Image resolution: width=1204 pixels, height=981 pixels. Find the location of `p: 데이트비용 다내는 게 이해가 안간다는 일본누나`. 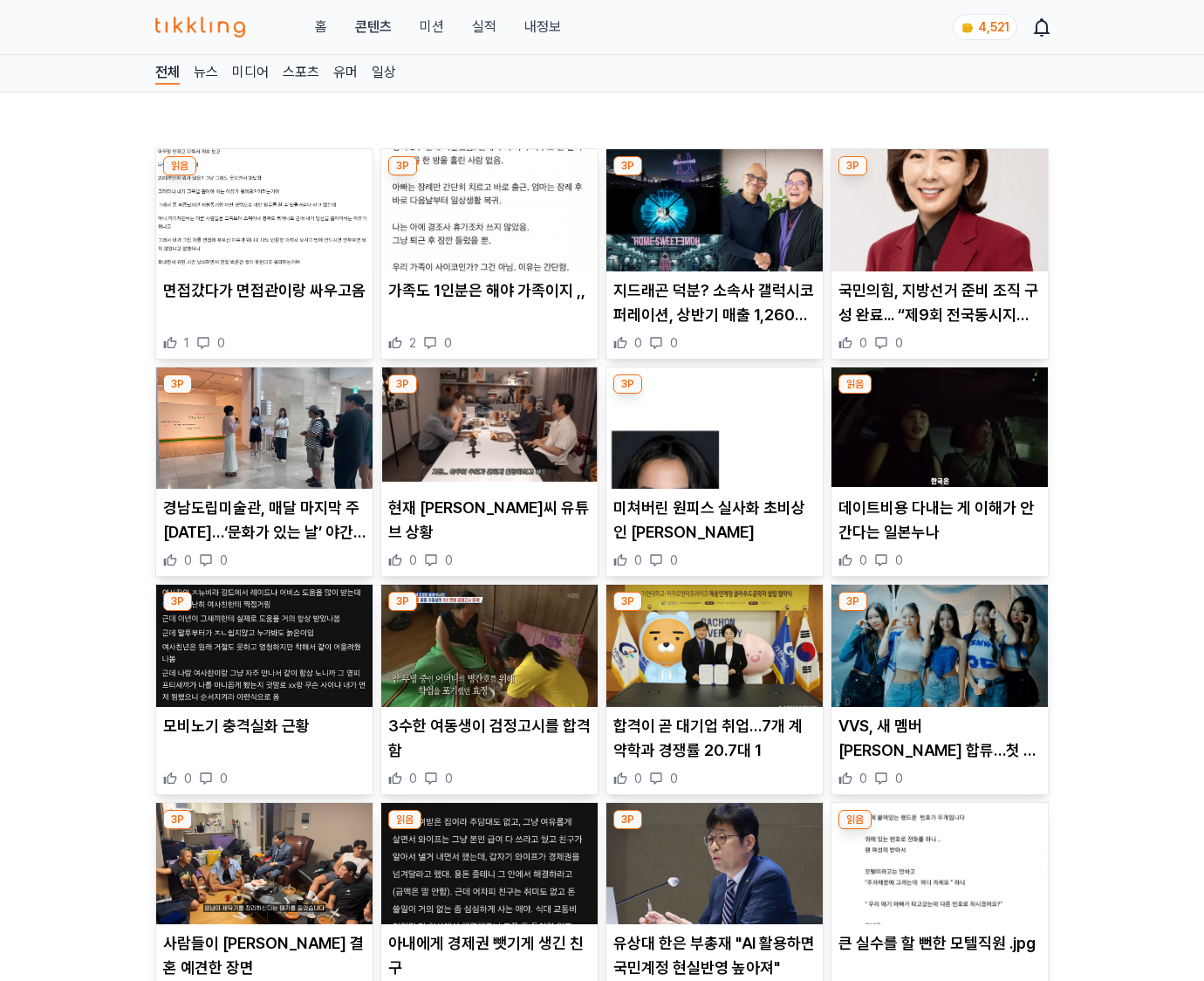

p: 데이트비용 다내는 게 이해가 안간다는 일본누나 is located at coordinates (939, 520).